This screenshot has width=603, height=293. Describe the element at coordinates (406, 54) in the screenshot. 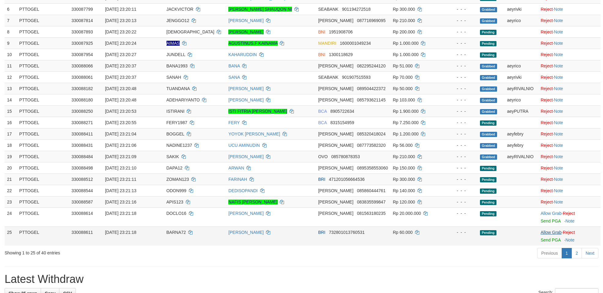

I see `span: Rp 1.000.000` at that location.